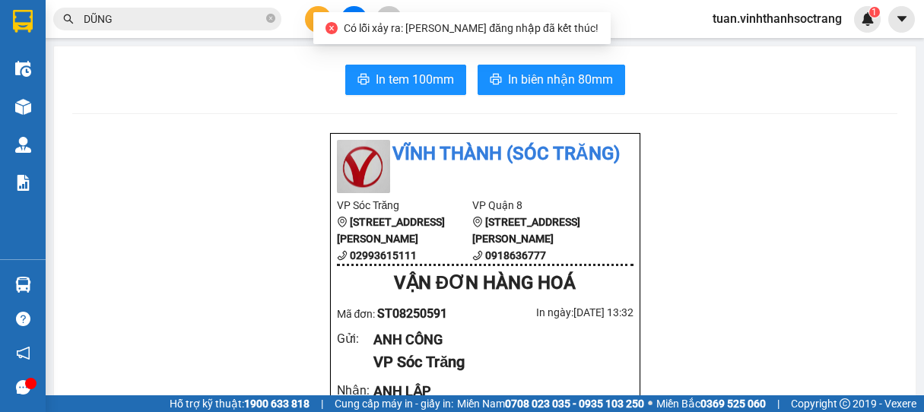 The height and width of the screenshot is (412, 924). I want to click on div: VP Sóc Trăng, so click(497, 362).